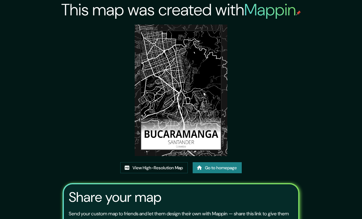  What do you see at coordinates (181, 90) in the screenshot?
I see `img: created-map` at bounding box center [181, 90].